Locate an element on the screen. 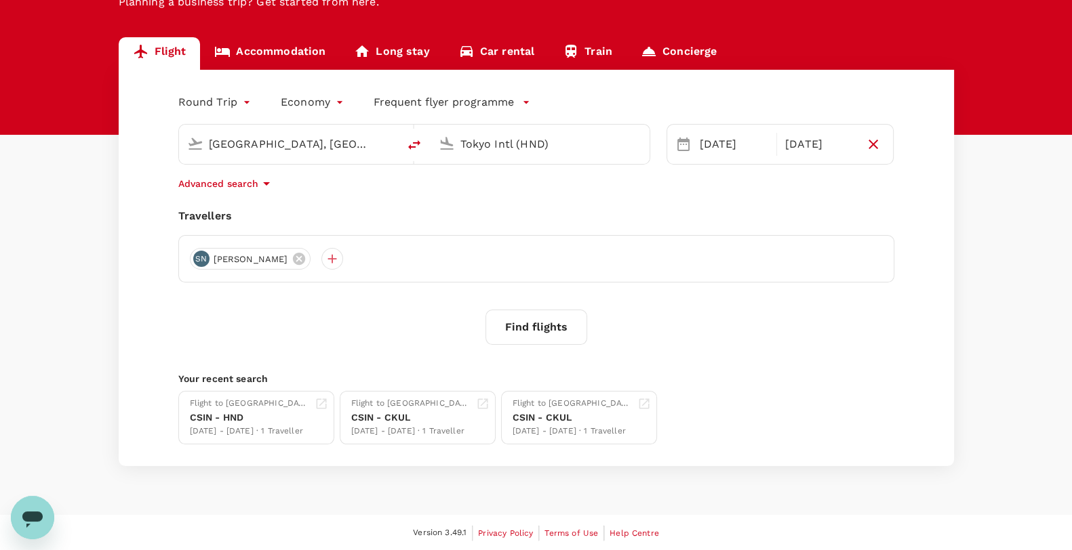 The image size is (1072, 550). a: Concierge is located at coordinates (679, 54).